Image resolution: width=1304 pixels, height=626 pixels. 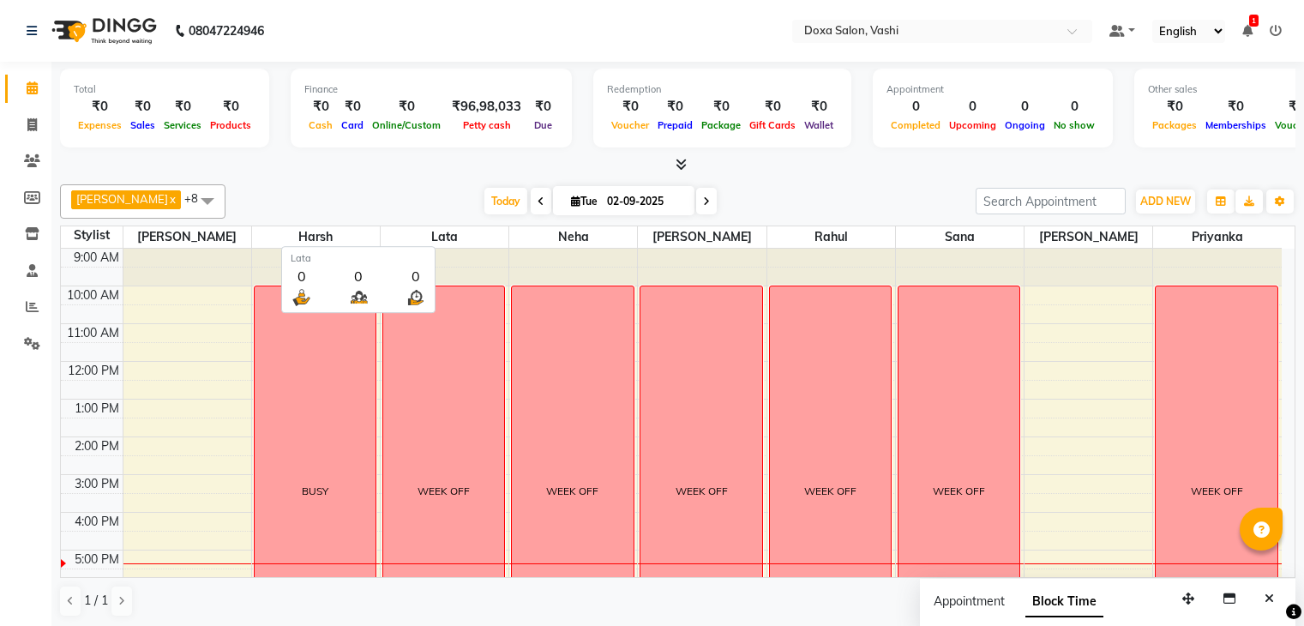 What do you see at coordinates (818, 125) in the screenshot?
I see `span: Wallet` at bounding box center [818, 125].